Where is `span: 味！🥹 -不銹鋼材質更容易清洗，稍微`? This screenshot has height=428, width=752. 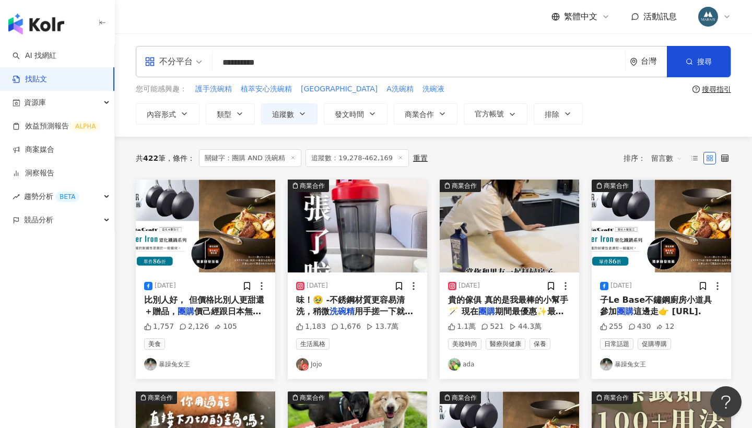 span: 味！🥹 -不銹鋼材質更容易清洗，稍微 is located at coordinates (350, 305).